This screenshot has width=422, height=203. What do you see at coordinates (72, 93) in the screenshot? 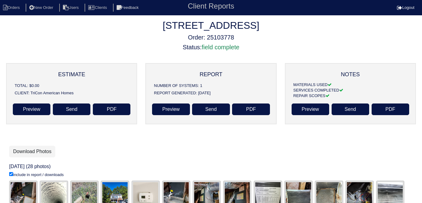
I see `div: CLIENT: TriCon American Homes` at bounding box center [72, 93].